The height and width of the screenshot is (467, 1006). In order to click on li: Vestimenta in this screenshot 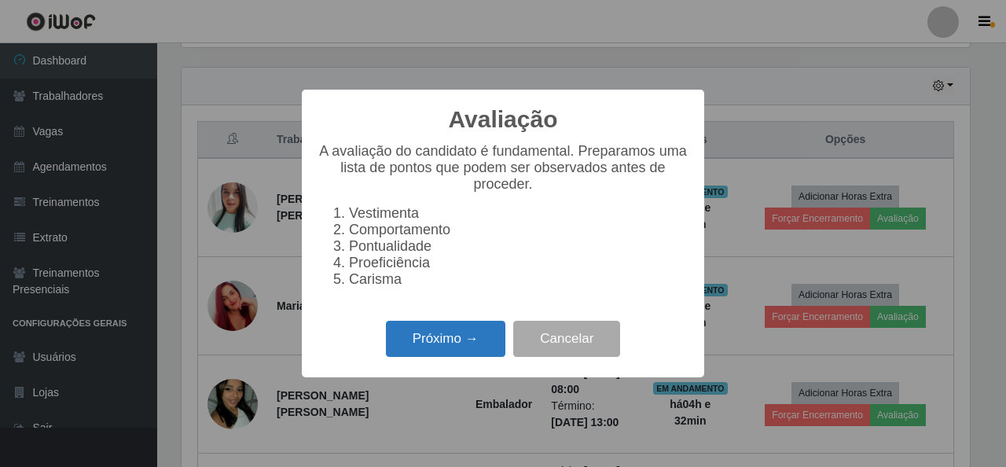, I will do `click(519, 213)`.